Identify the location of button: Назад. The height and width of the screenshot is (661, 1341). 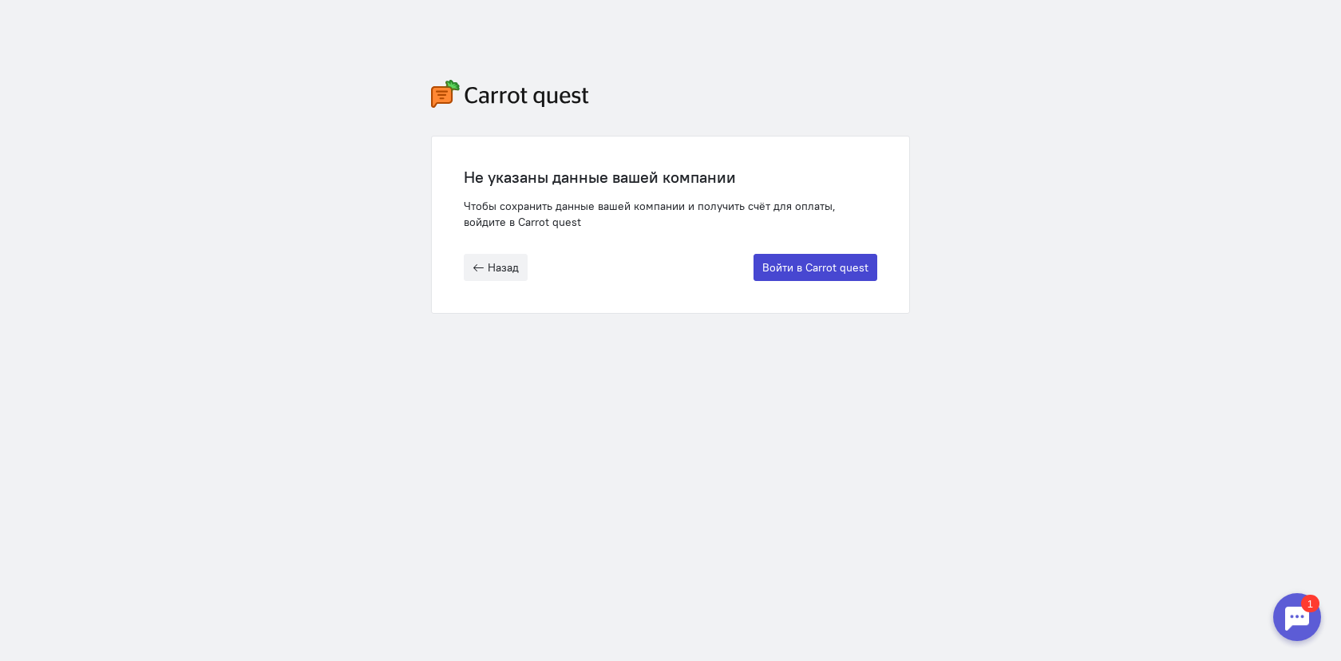
(496, 267).